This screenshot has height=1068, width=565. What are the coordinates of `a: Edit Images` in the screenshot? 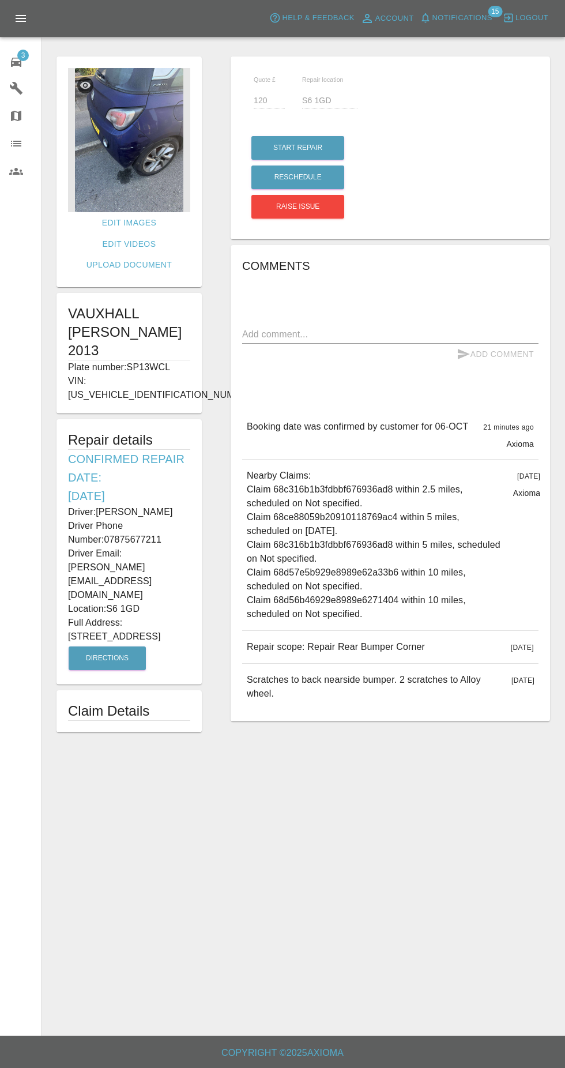 It's located at (129, 223).